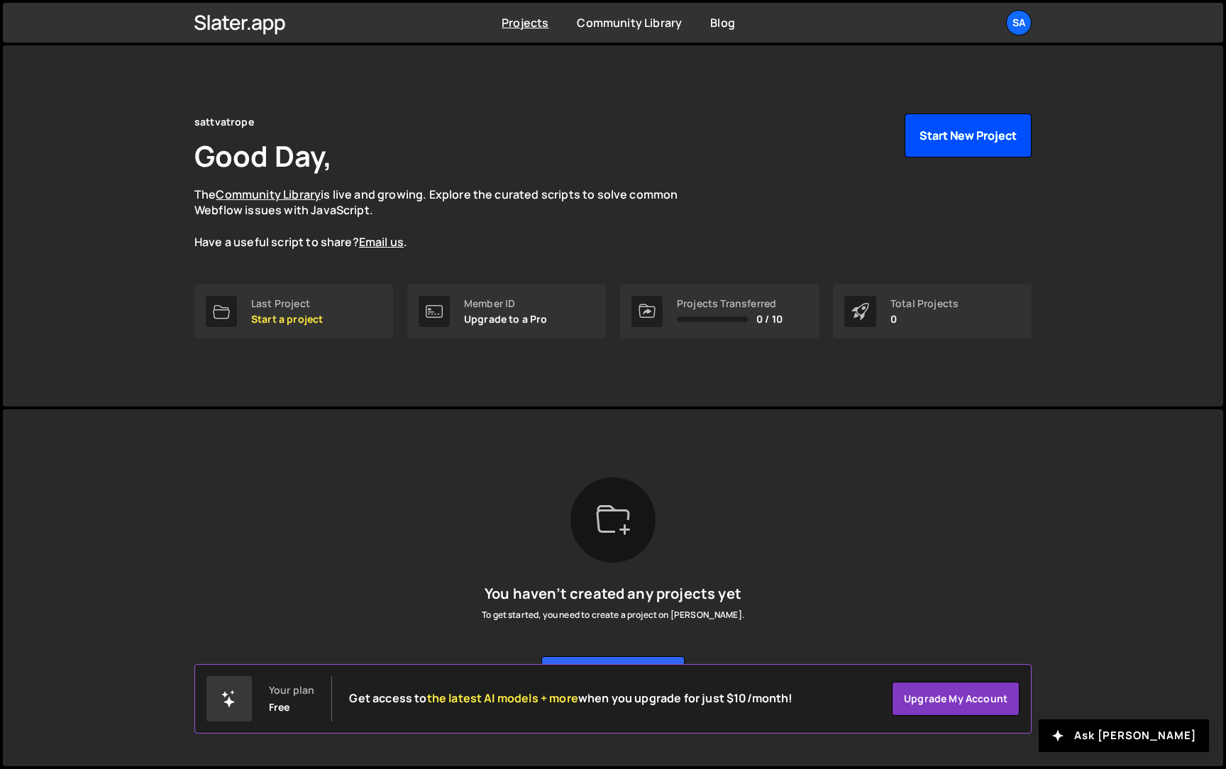 This screenshot has width=1226, height=769. Describe the element at coordinates (502, 698) in the screenshot. I see `span: the latest AI models + more` at that location.